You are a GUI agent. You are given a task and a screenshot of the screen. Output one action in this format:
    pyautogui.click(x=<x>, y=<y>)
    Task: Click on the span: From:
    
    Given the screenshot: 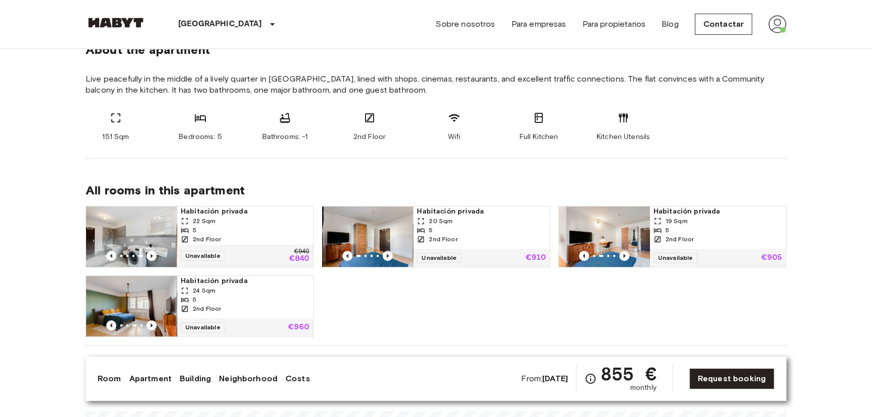 What is the action you would take?
    pyautogui.click(x=544, y=379)
    